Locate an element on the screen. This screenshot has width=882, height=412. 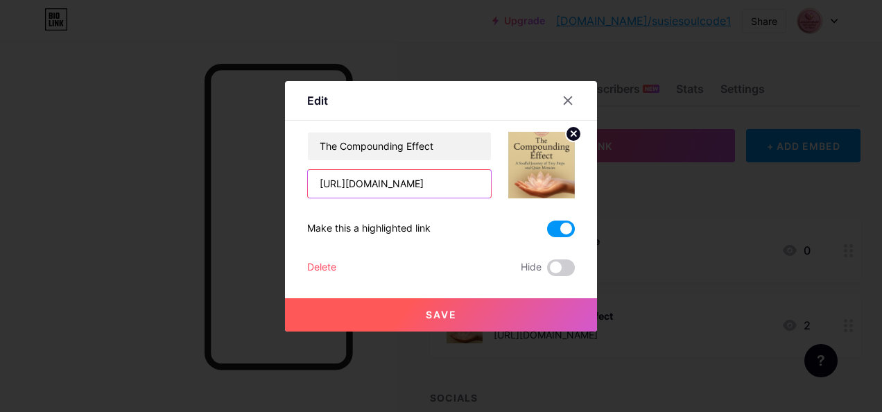
div: Make this a highlighted link is located at coordinates (369, 229).